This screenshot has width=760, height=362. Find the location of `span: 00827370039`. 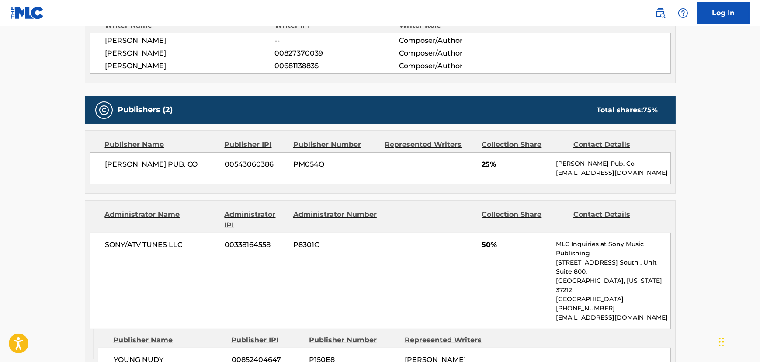

span: 00827370039 is located at coordinates (336, 53).